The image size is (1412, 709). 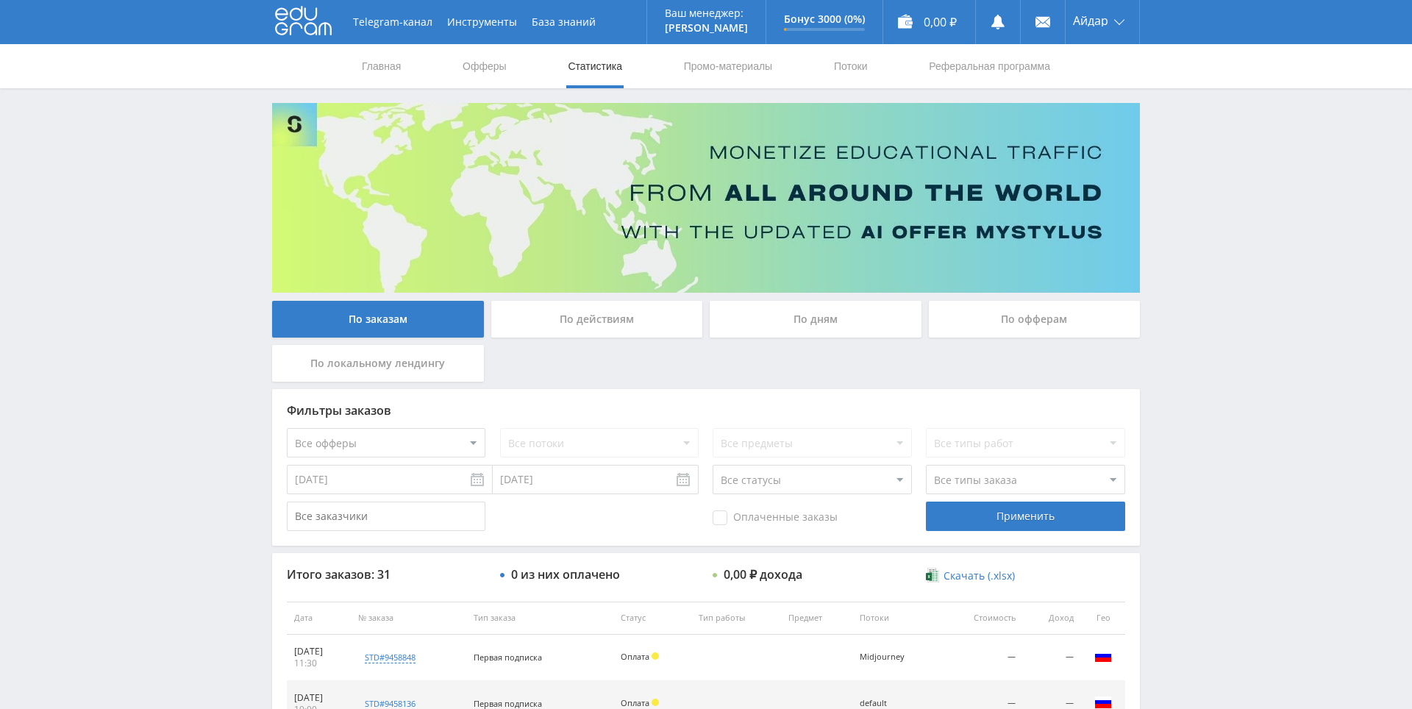 I want to click on div: По дням, so click(x=815, y=319).